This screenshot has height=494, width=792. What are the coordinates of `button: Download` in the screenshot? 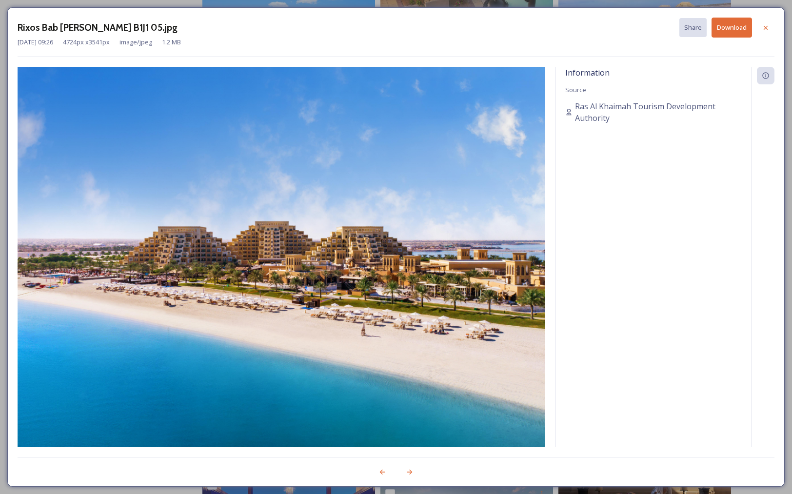 It's located at (731, 27).